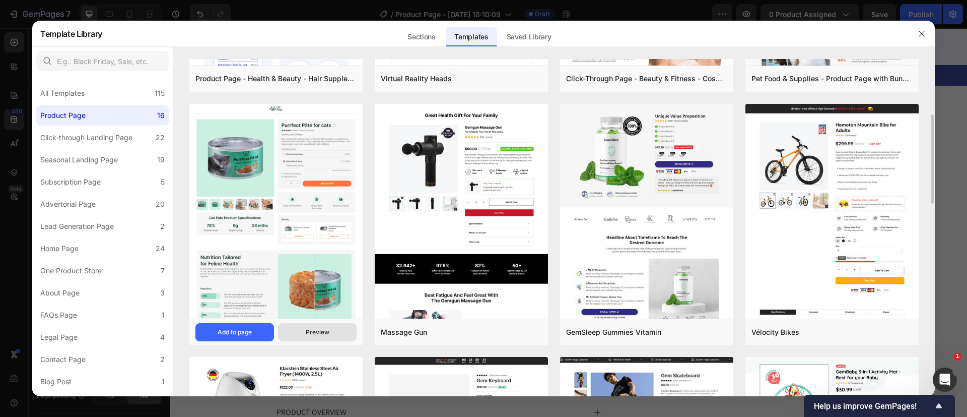 Image resolution: width=967 pixels, height=417 pixels. What do you see at coordinates (162, 293) in the screenshot?
I see `div: 3` at bounding box center [162, 293].